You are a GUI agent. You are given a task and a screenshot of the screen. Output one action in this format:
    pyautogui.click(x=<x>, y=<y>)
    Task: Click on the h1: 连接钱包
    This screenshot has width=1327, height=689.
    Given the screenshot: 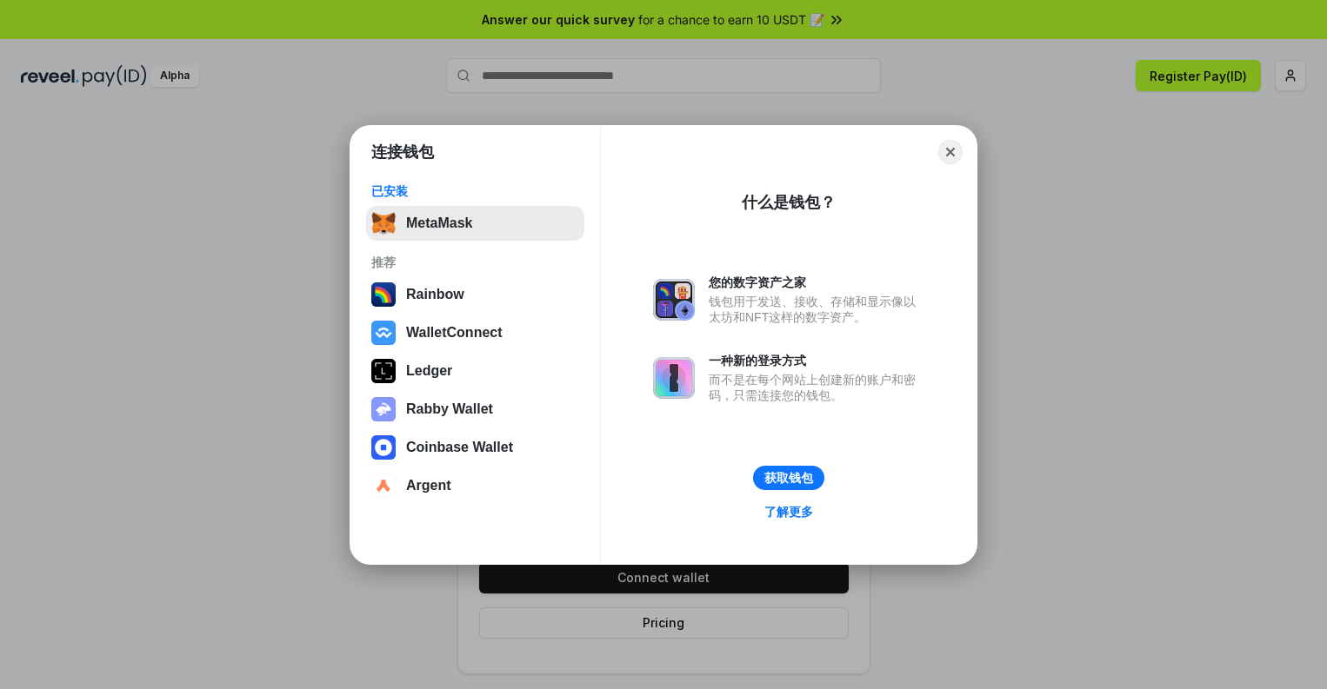 What is the action you would take?
    pyautogui.click(x=403, y=152)
    